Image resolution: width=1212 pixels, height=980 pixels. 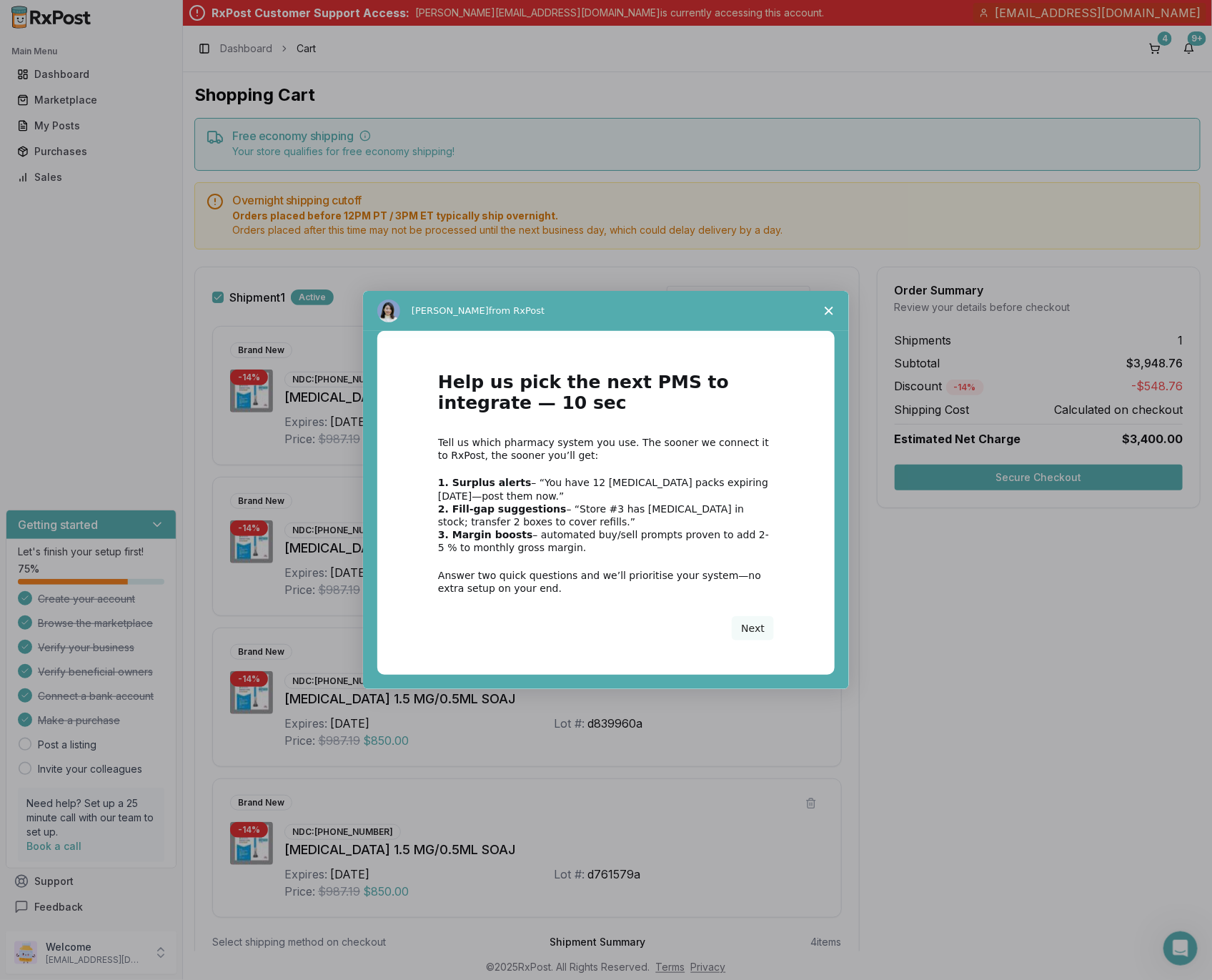 What do you see at coordinates (485, 535) in the screenshot?
I see `b: 3. Margin boosts` at bounding box center [485, 535].